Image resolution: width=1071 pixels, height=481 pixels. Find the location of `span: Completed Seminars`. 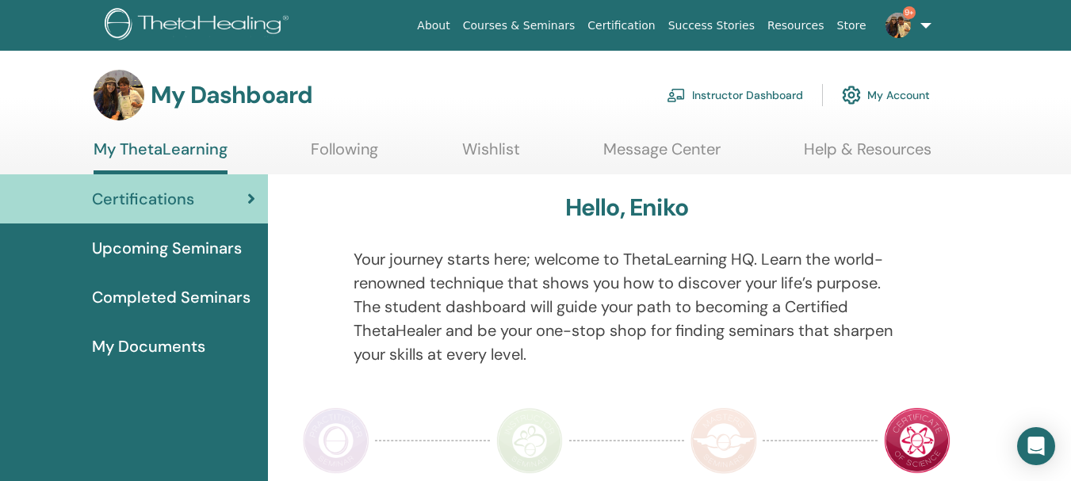

span: Completed Seminars is located at coordinates (171, 297).